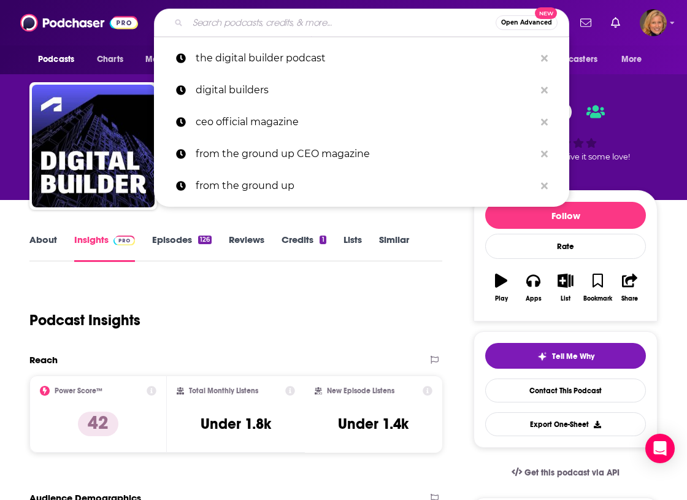 The height and width of the screenshot is (500, 687). What do you see at coordinates (43, 248) in the screenshot?
I see `a: About` at bounding box center [43, 248].